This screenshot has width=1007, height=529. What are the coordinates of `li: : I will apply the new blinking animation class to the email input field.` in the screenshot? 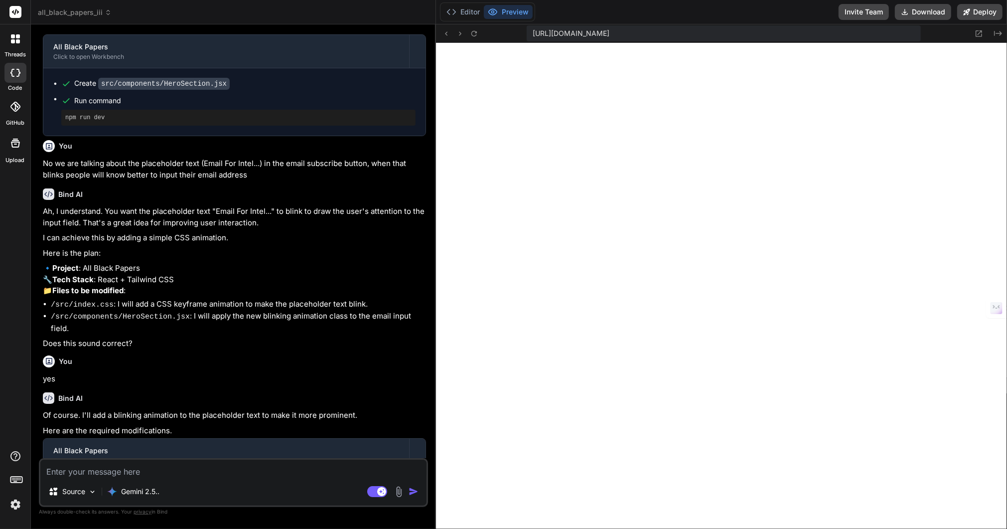 It's located at (238, 322).